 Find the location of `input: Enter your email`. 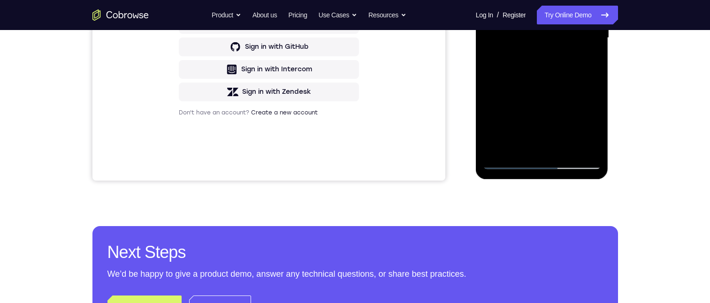

input: Enter your email is located at coordinates (176, 94).